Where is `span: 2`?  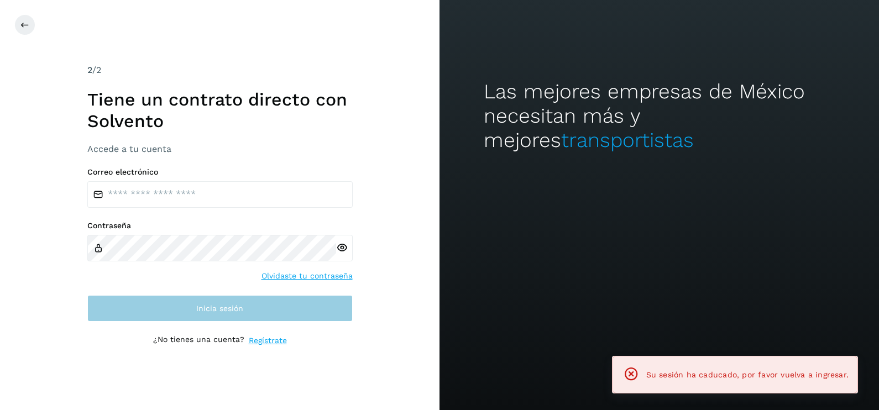 span: 2 is located at coordinates (90, 70).